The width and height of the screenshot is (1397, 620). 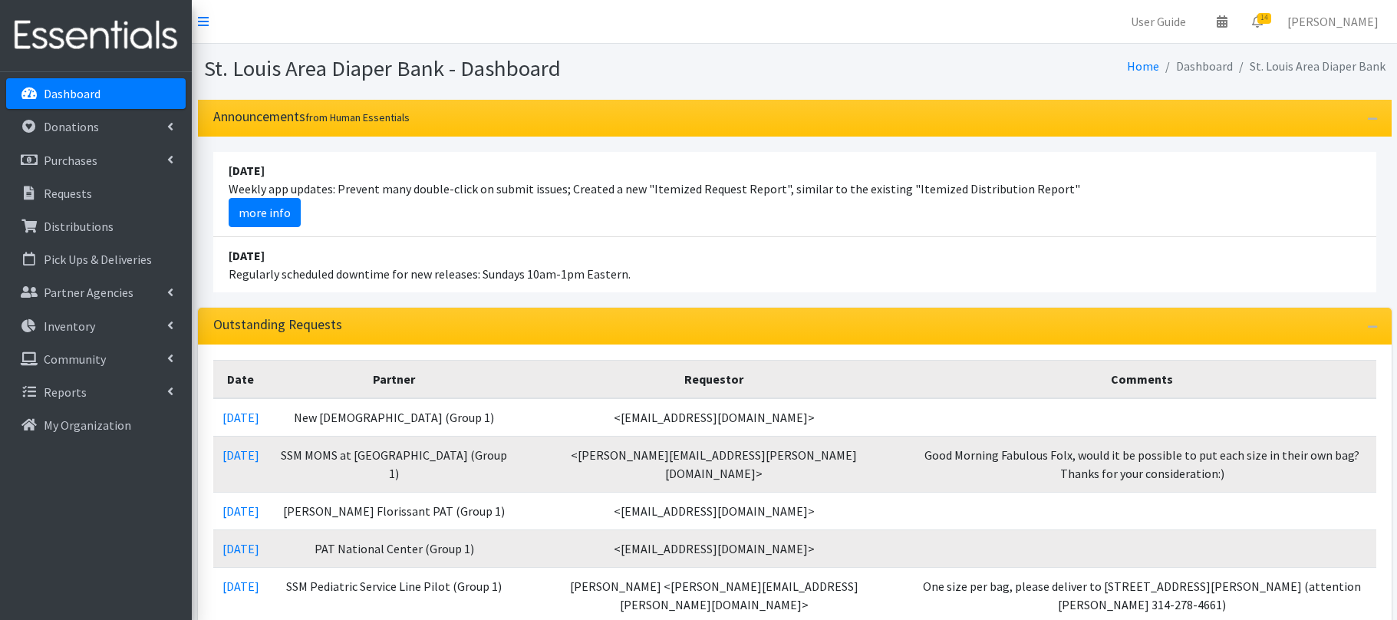 What do you see at coordinates (96, 392) in the screenshot?
I see `a: Reports` at bounding box center [96, 392].